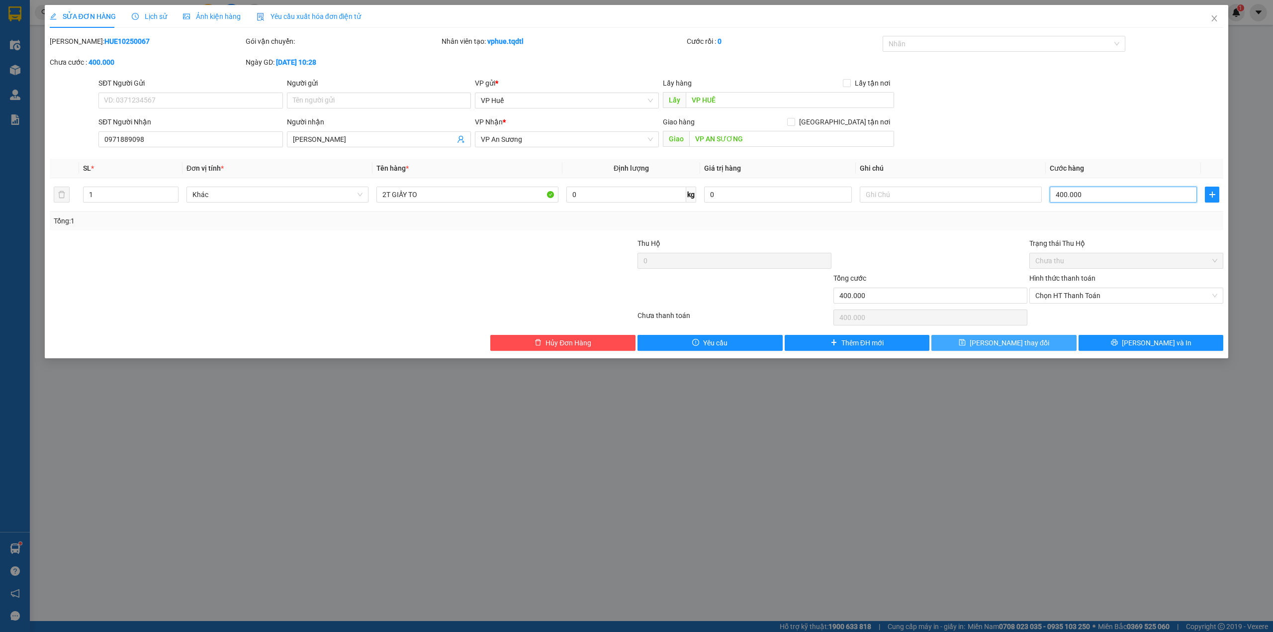 This screenshot has width=1273, height=632. What do you see at coordinates (567, 83) in the screenshot?
I see `div: VP gửi` at bounding box center [567, 83].